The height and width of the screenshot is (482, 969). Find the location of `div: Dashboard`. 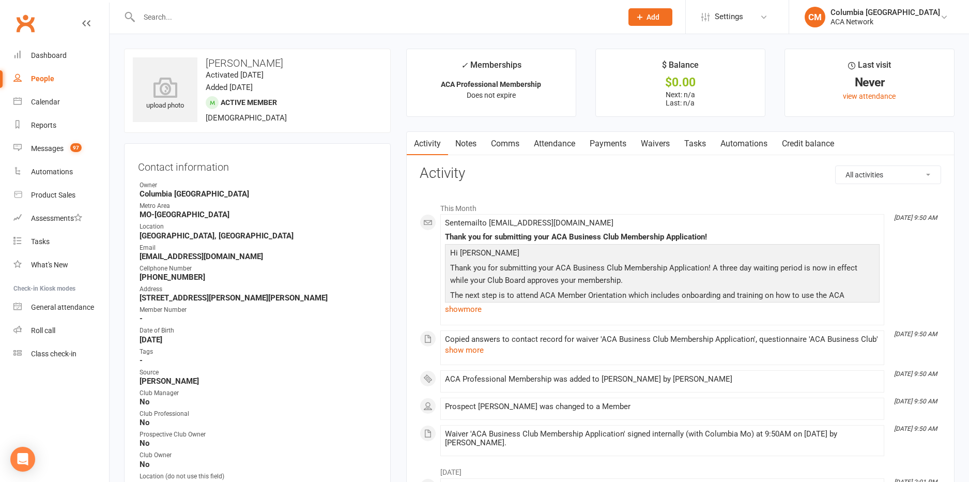

div: Dashboard is located at coordinates (49, 55).